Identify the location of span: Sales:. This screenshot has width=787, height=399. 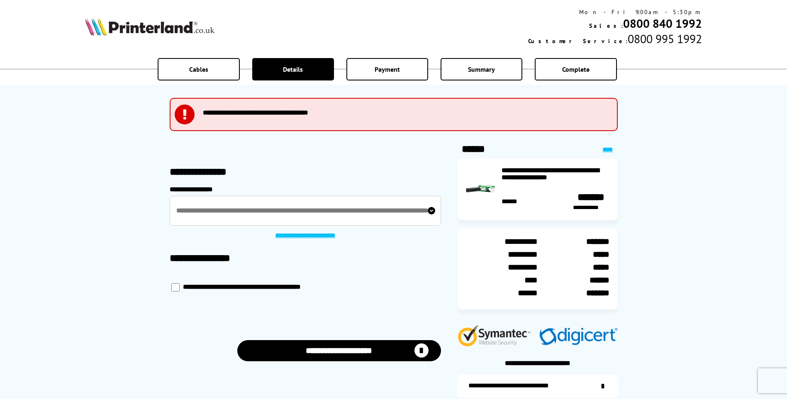
(606, 26).